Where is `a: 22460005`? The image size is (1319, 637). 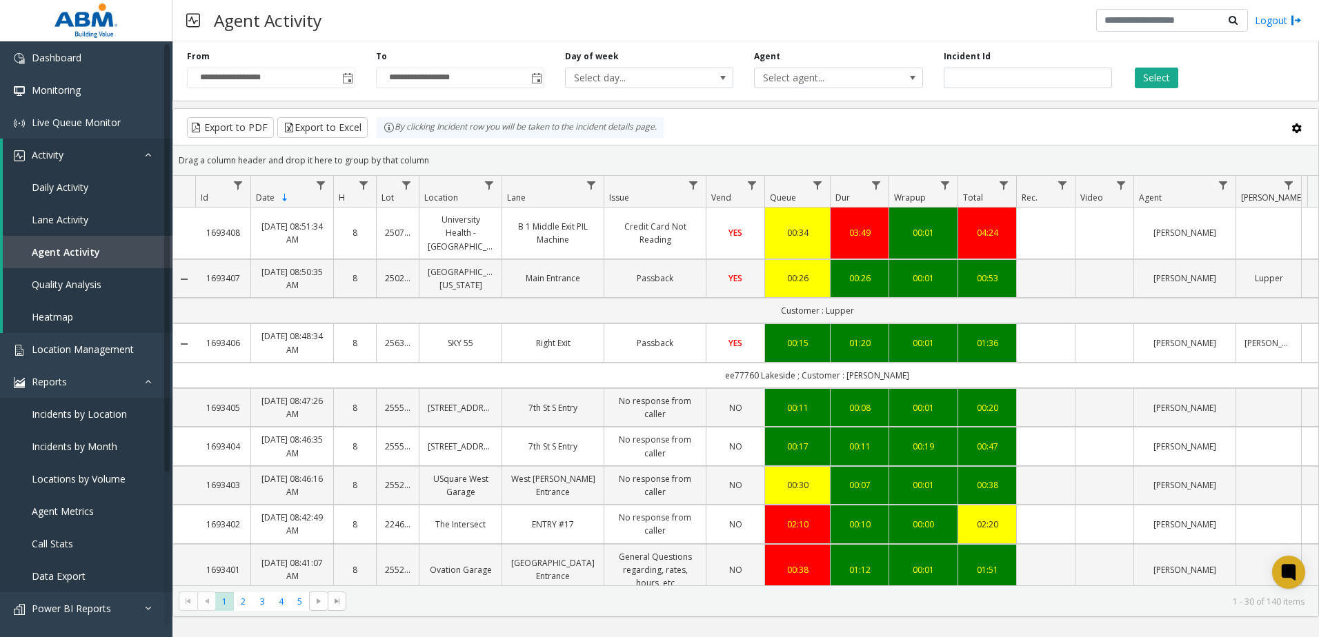
a: 22460005 is located at coordinates (397, 524).